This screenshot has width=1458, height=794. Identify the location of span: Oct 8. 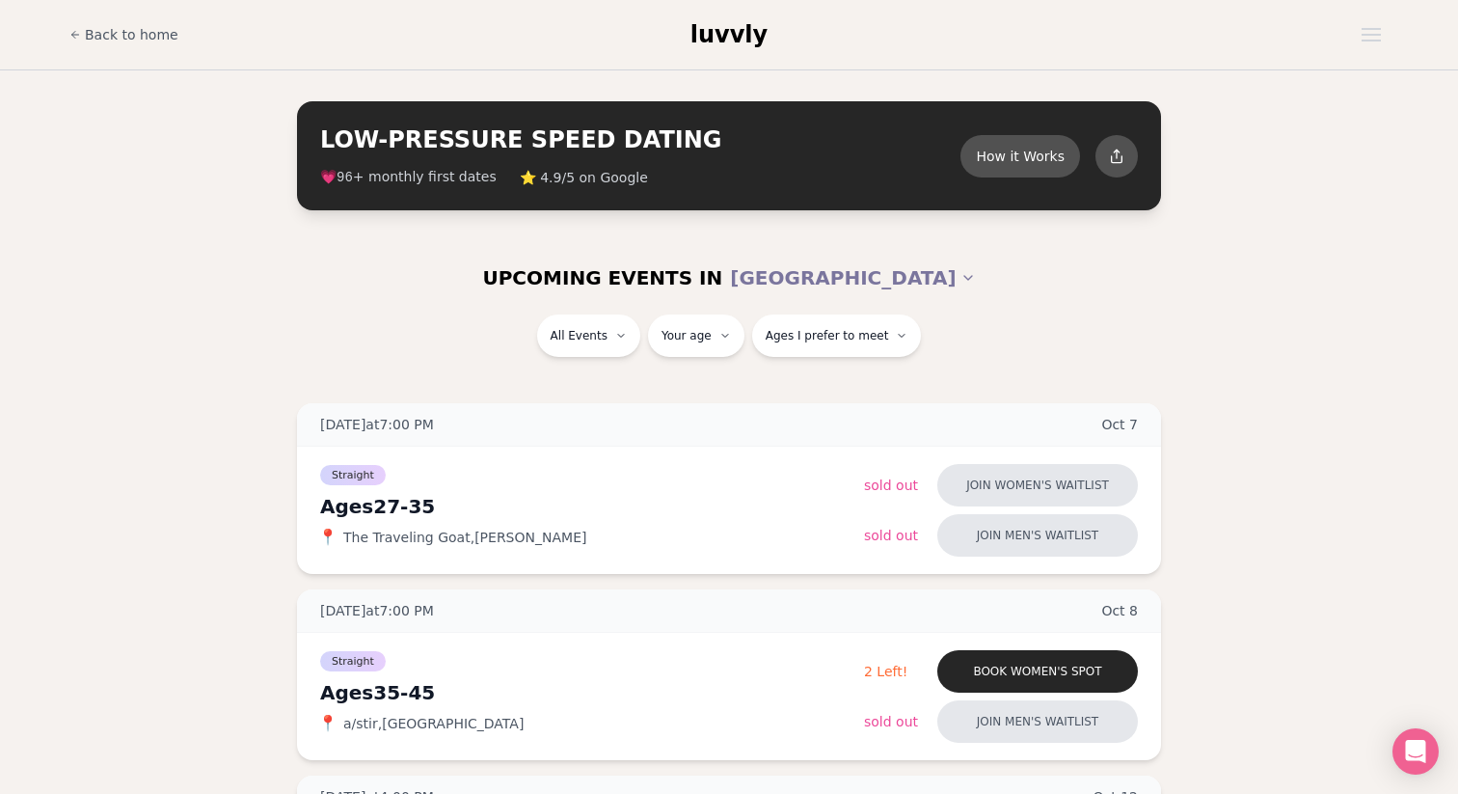
(1120, 611).